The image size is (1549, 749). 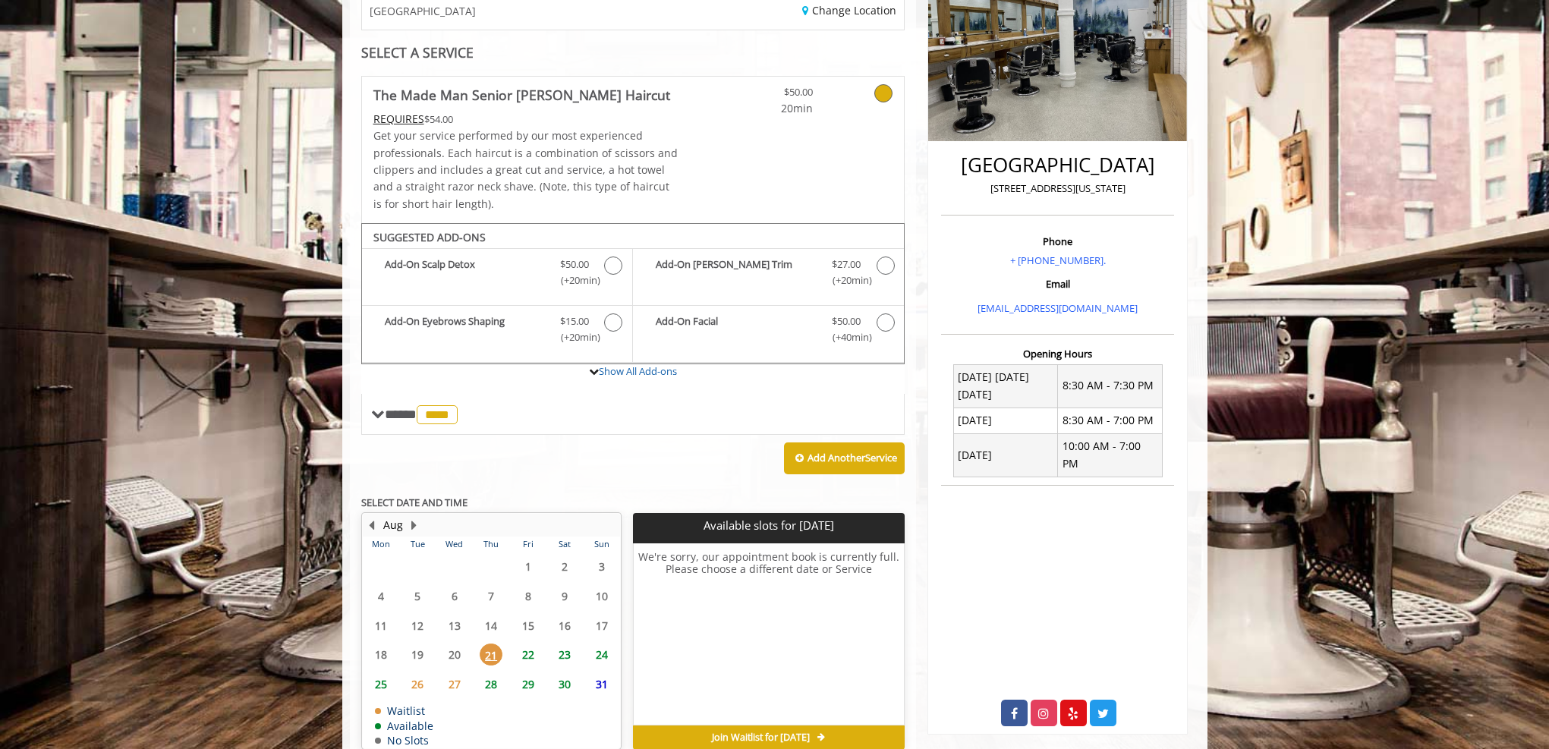 I want to click on span: 25, so click(x=381, y=684).